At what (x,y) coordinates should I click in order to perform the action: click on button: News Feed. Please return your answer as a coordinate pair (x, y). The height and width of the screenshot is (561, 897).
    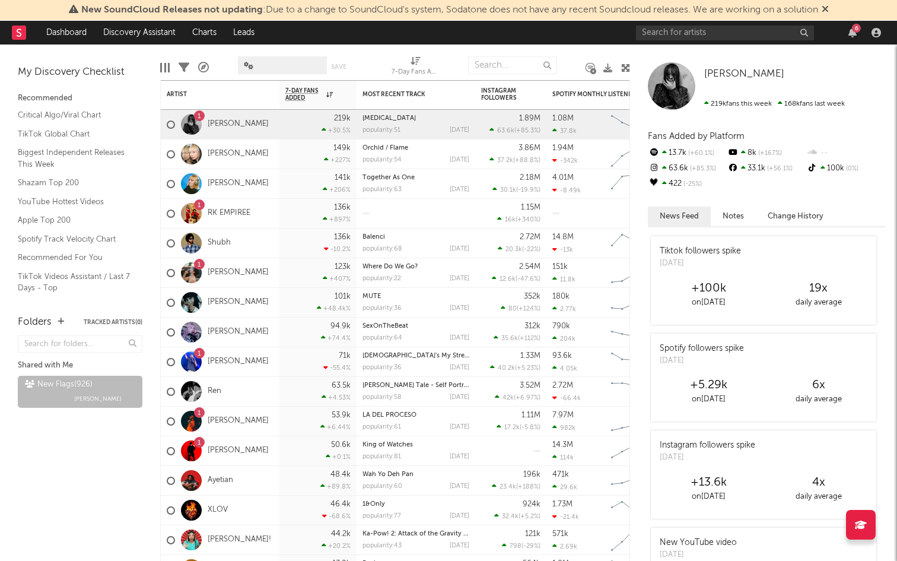
    Looking at the image, I should click on (679, 216).